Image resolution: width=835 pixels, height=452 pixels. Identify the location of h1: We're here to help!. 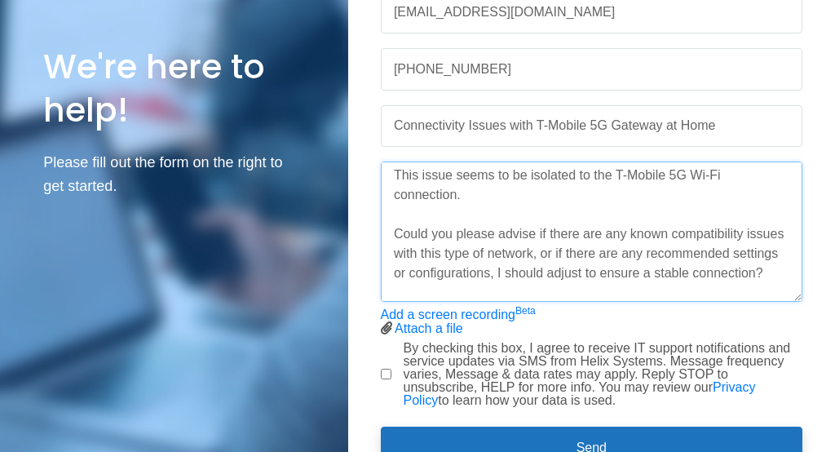
(174, 88).